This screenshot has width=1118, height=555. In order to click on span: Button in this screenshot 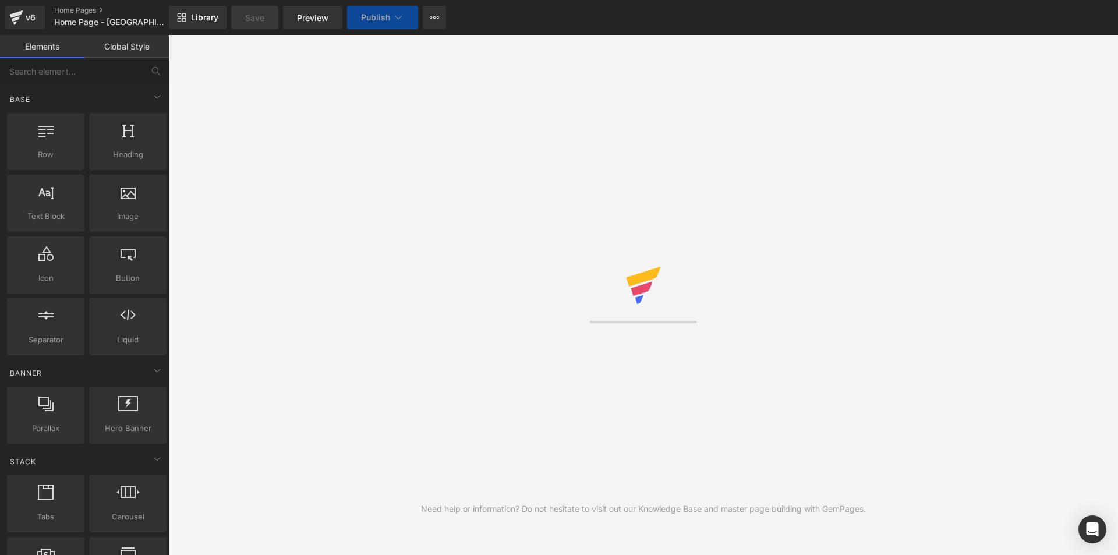, I will do `click(127, 278)`.